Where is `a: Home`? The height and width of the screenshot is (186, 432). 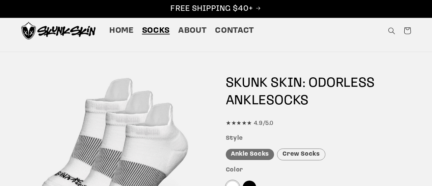 a: Home is located at coordinates (121, 31).